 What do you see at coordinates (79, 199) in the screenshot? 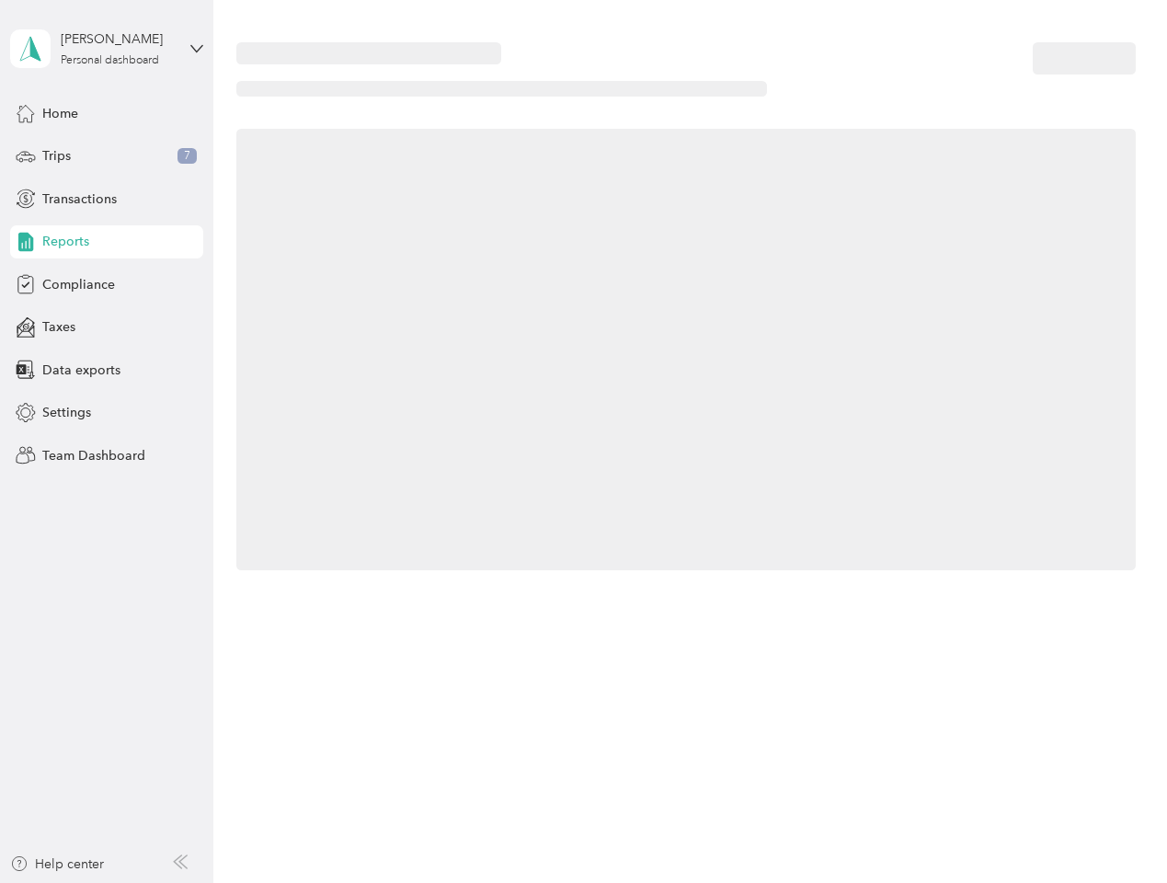
I see `span: Transactions` at bounding box center [79, 199].